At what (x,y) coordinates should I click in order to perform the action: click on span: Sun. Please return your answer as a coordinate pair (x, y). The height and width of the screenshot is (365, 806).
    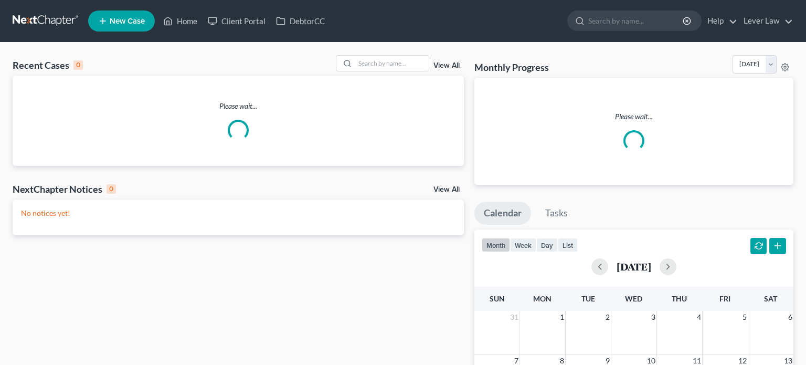
    Looking at the image, I should click on (497, 298).